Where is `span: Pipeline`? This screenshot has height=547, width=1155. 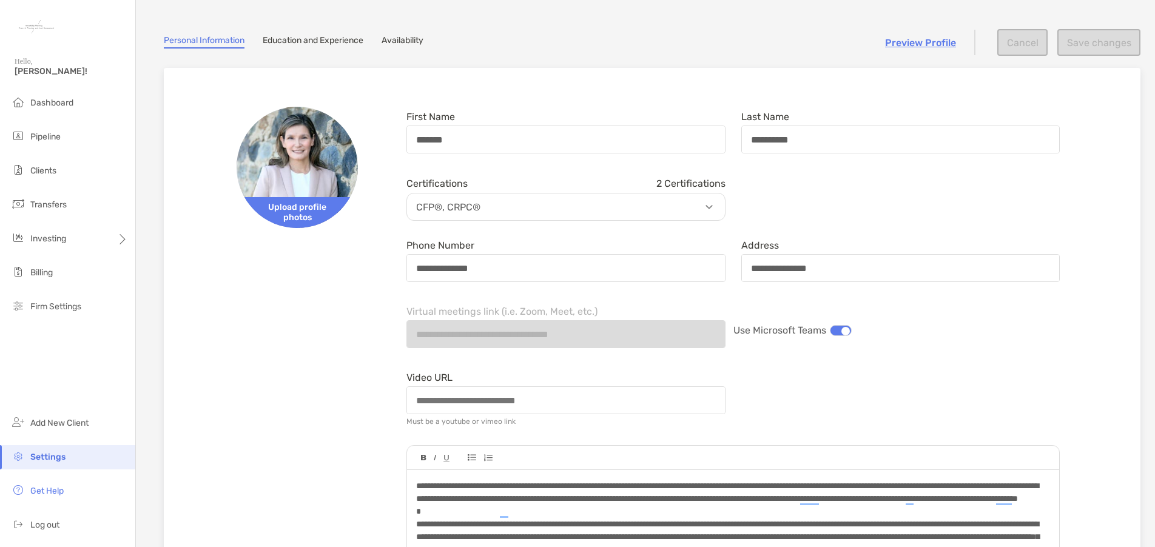 span: Pipeline is located at coordinates (45, 136).